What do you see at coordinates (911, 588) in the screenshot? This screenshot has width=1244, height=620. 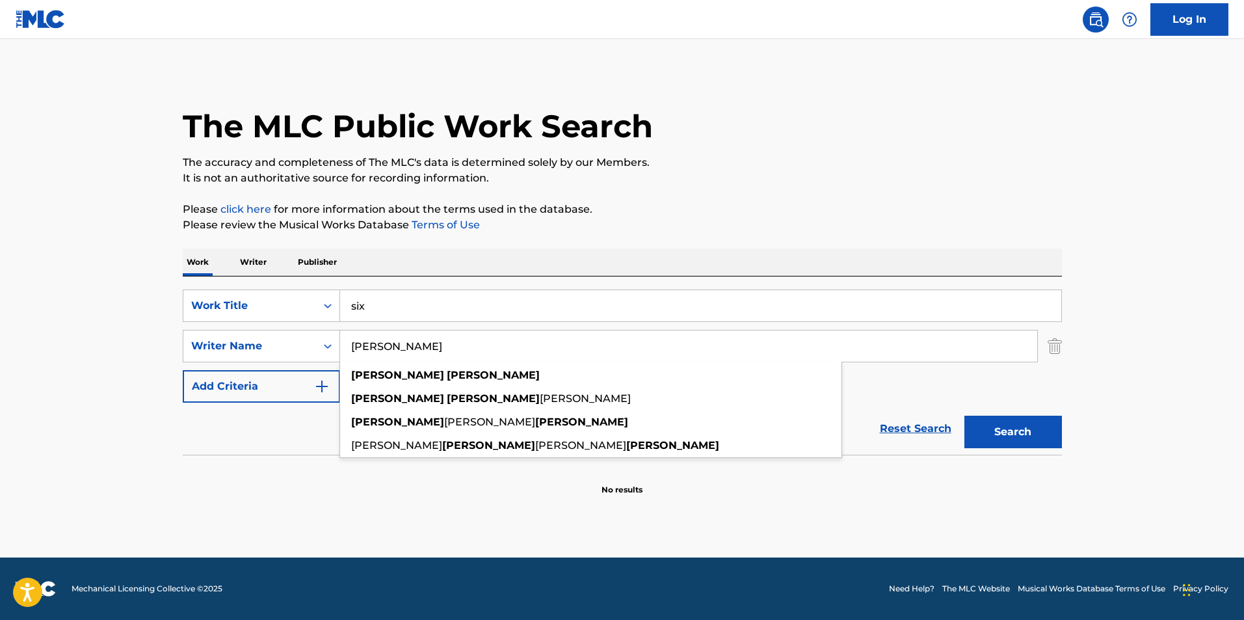 I see `a: Need Help?` at bounding box center [911, 588].